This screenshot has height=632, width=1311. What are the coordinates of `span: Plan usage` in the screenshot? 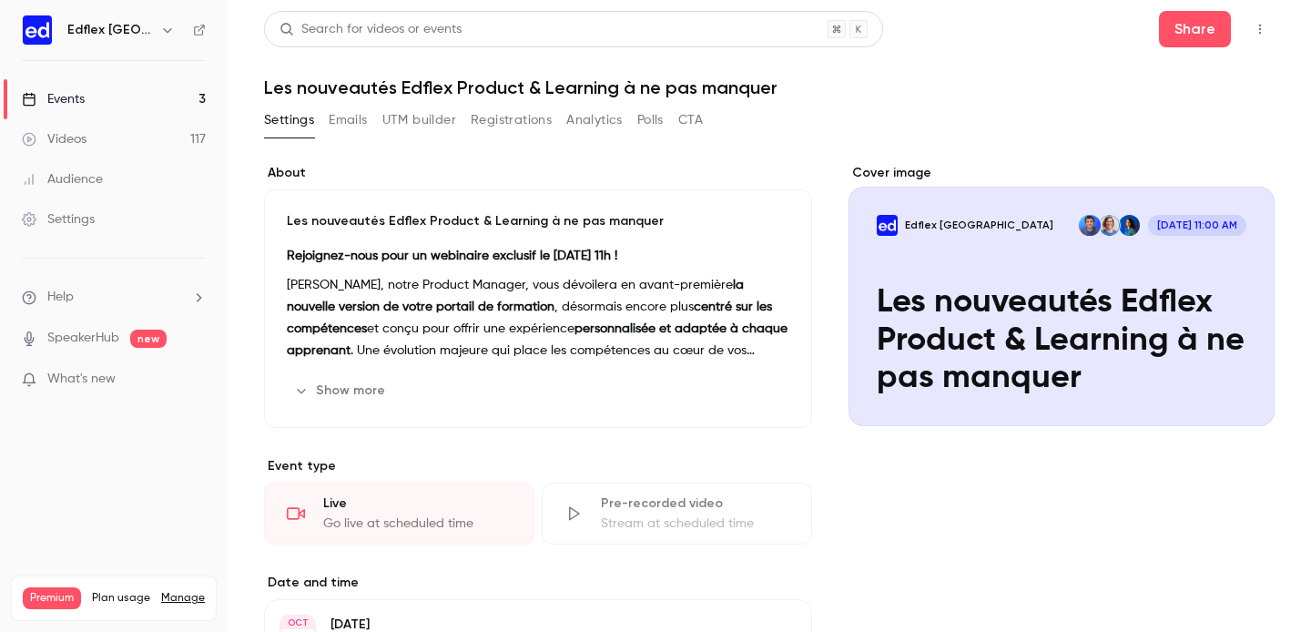 It's located at (121, 598).